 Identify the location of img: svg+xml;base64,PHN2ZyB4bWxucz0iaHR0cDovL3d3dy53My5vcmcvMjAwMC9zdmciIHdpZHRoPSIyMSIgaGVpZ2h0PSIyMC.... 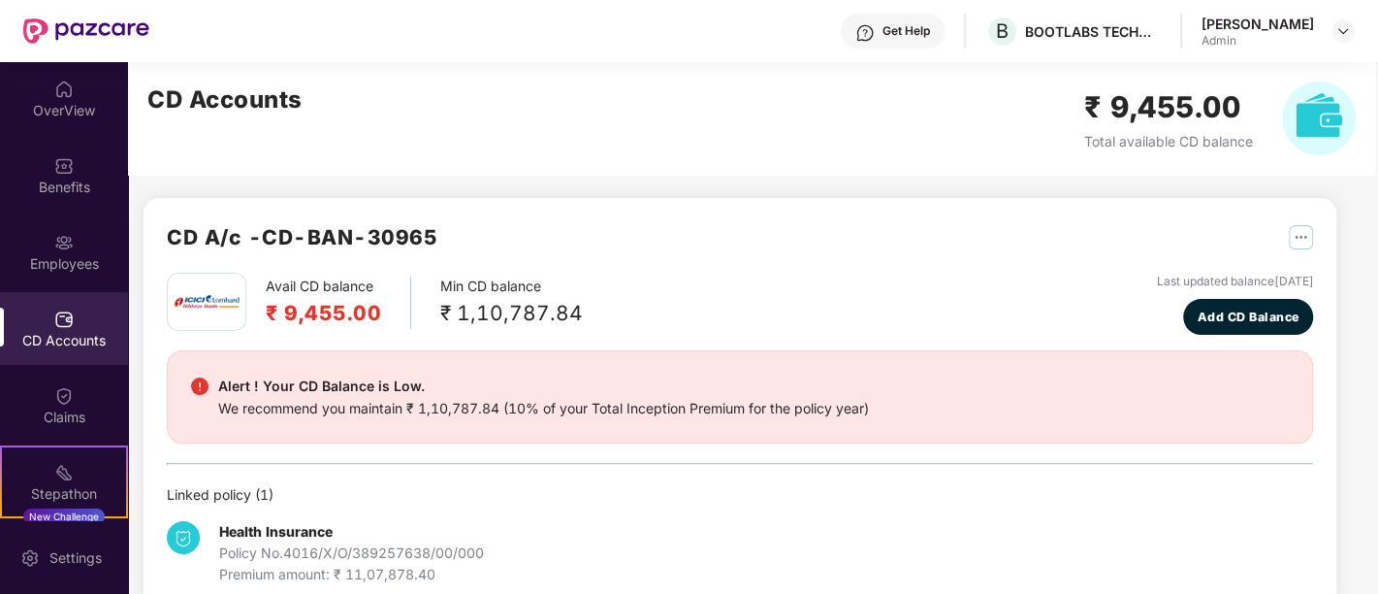
(64, 472).